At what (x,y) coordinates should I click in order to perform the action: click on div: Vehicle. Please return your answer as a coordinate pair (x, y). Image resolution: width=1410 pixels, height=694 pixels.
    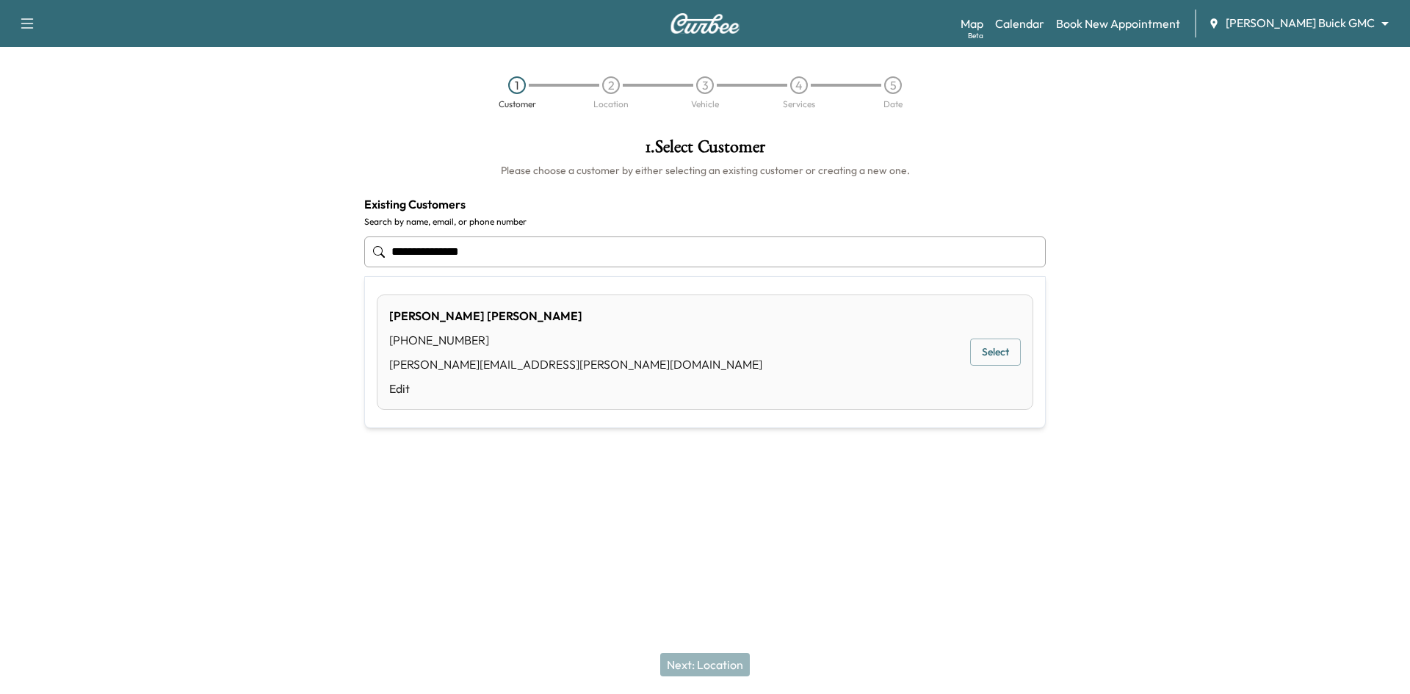
    Looking at the image, I should click on (705, 104).